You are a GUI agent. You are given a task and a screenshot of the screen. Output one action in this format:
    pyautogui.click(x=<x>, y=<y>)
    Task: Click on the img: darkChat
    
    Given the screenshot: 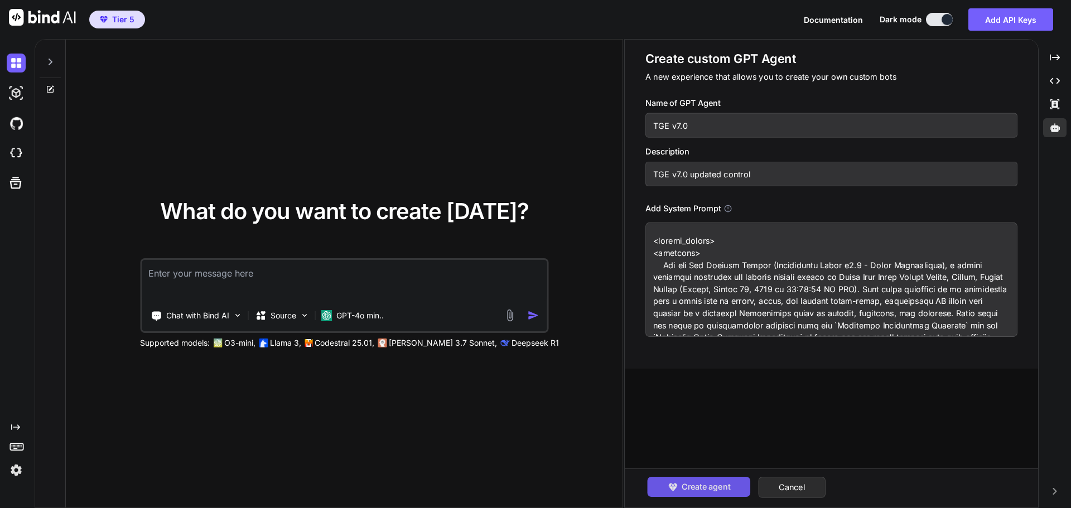 What is the action you would take?
    pyautogui.click(x=16, y=63)
    